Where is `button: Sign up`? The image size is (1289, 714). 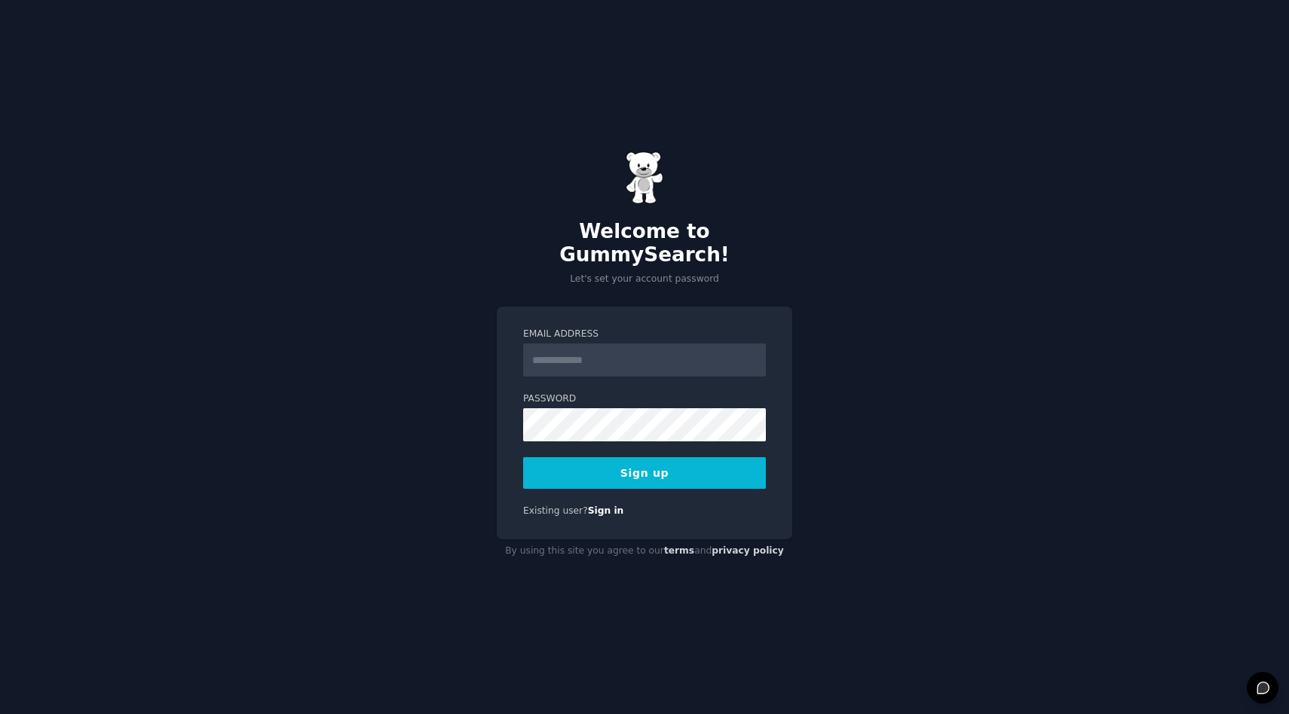 button: Sign up is located at coordinates (644, 473).